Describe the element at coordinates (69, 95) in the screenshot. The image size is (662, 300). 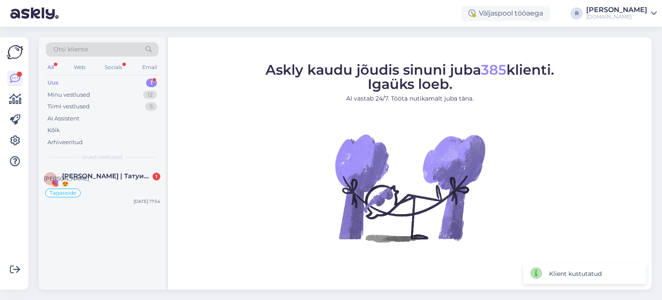
I see `div: Minu vestlused` at that location.